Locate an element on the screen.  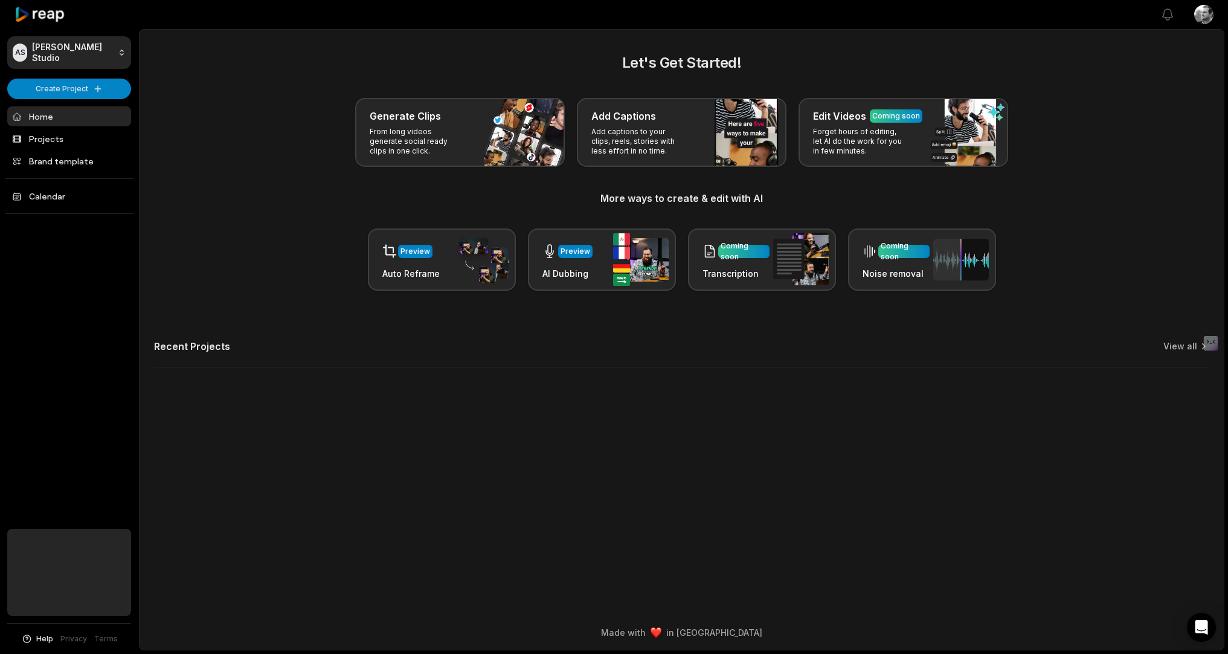
h3: Edit Videos is located at coordinates (840, 116).